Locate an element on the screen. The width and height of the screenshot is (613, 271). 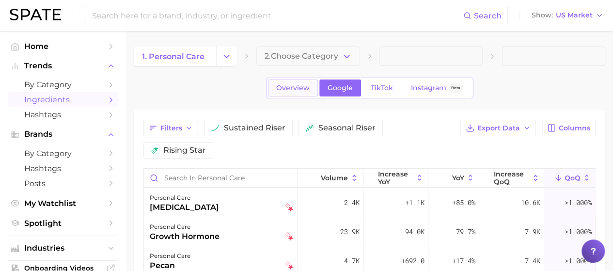
span: +17.4% is located at coordinates (464, 261).